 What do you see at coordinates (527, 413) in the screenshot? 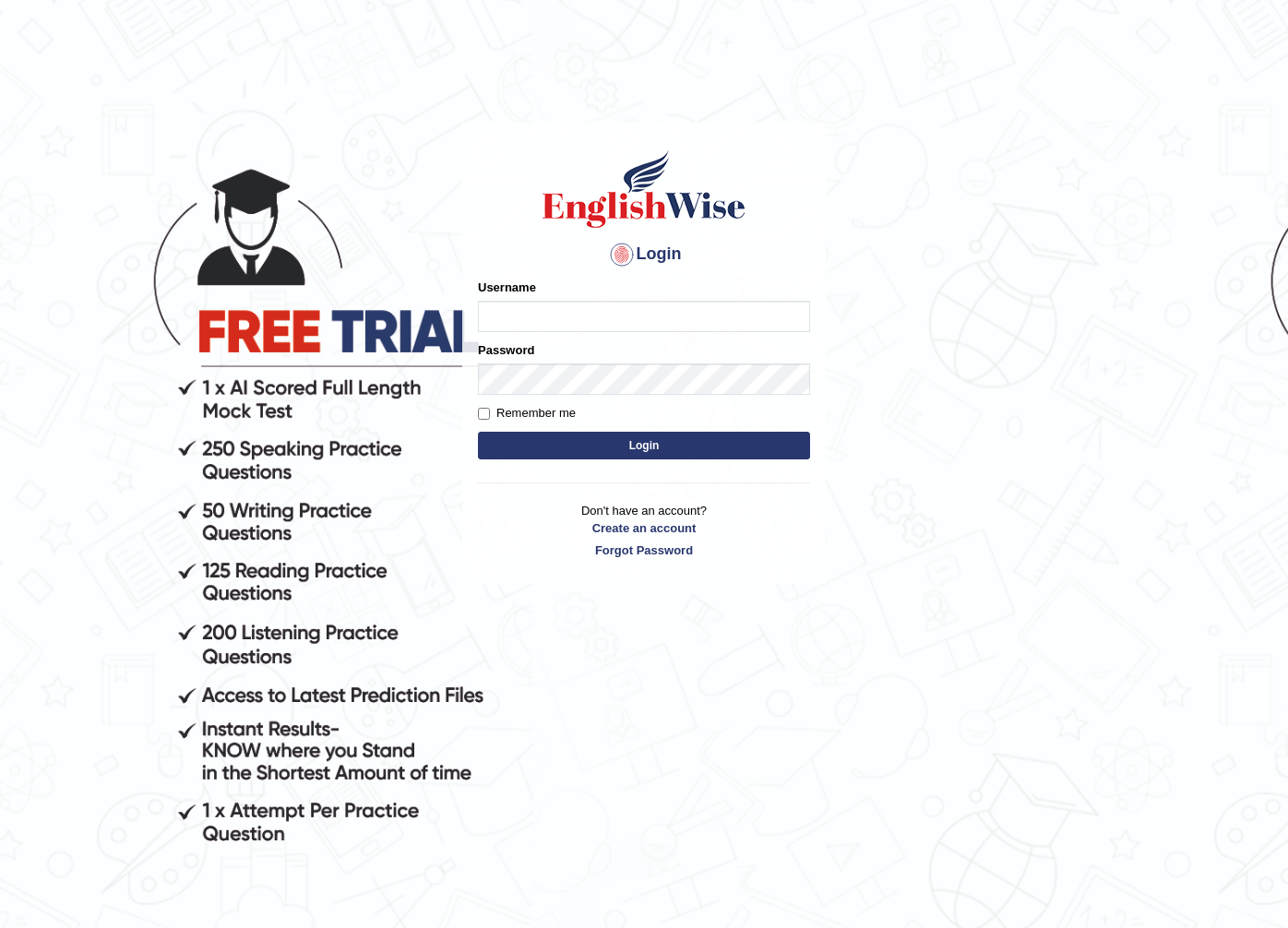
I see `label: Remember me` at bounding box center [527, 413].